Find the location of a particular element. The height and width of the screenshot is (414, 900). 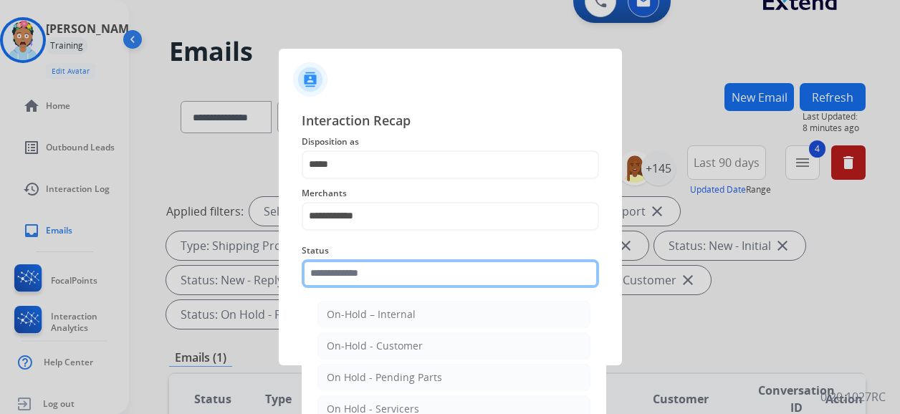

div: On Hold - Pending Parts is located at coordinates (384, 378).